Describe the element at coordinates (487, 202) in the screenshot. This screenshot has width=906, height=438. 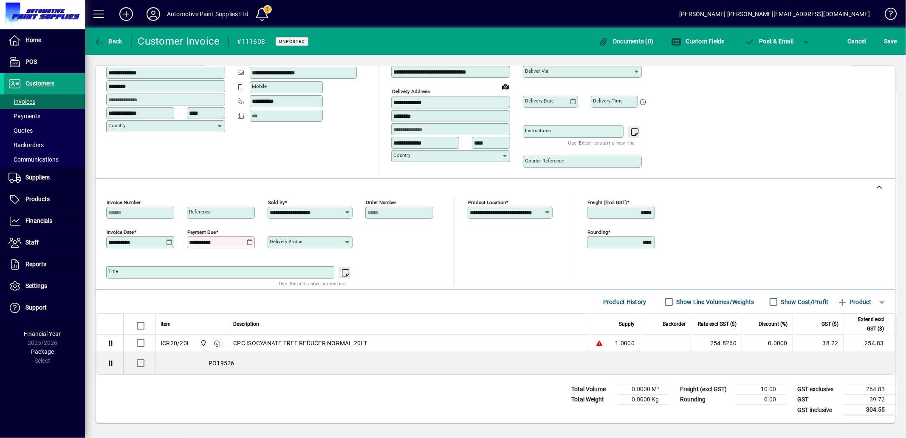
I see `mat-label: Product location` at that location.